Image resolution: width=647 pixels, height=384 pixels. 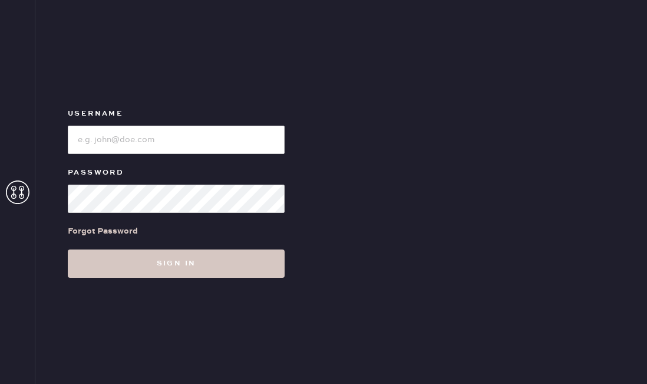 I want to click on button: Sign in, so click(x=176, y=264).